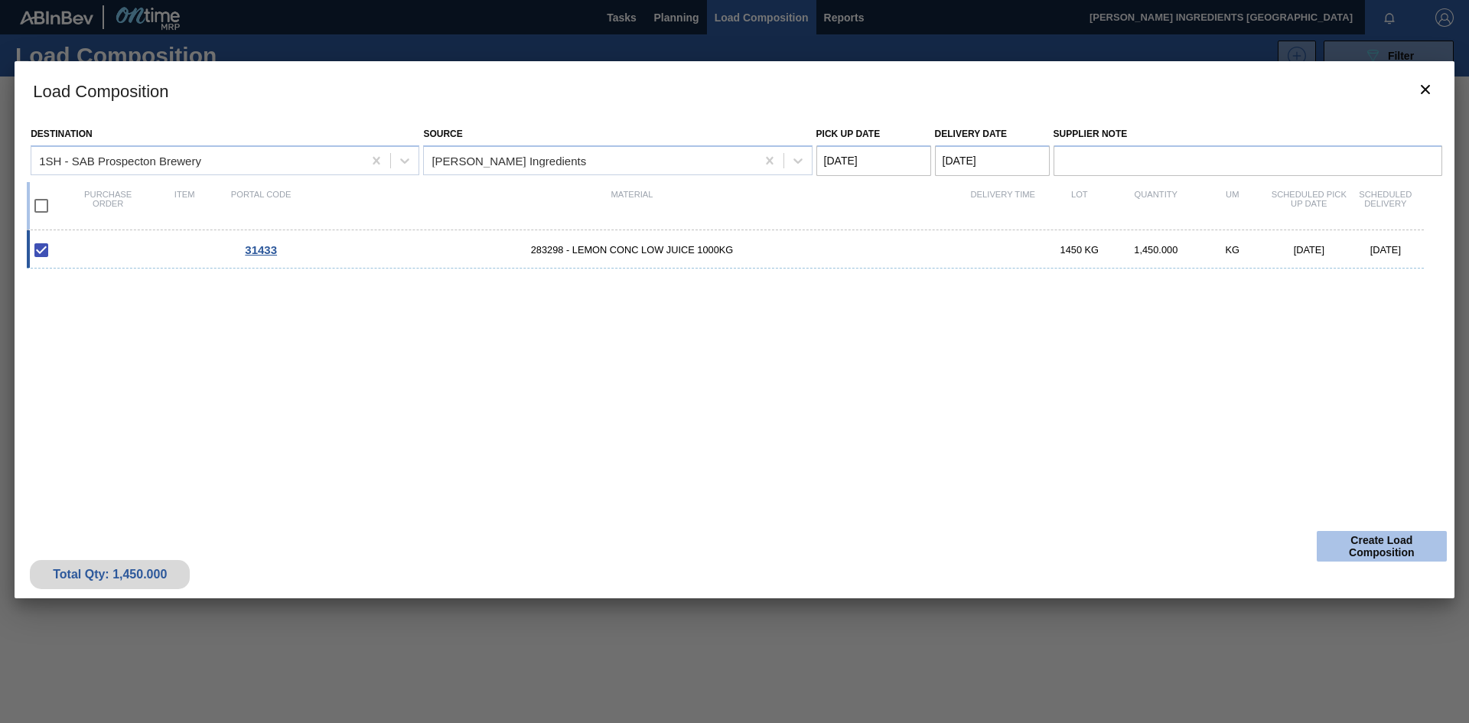 Image resolution: width=1469 pixels, height=723 pixels. What do you see at coordinates (1382, 546) in the screenshot?
I see `button: Create Load Composition` at bounding box center [1382, 546].